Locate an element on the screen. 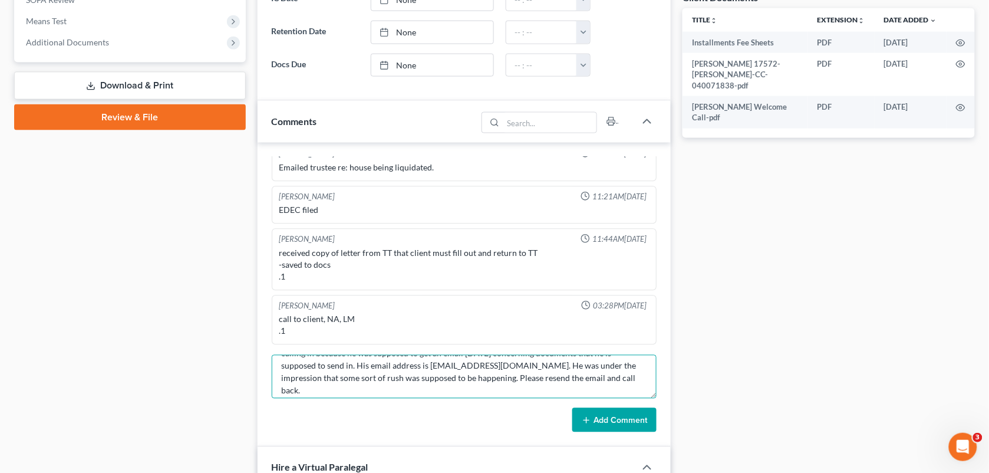 Image resolution: width=989 pixels, height=473 pixels. label: Retention Date is located at coordinates (315, 32).